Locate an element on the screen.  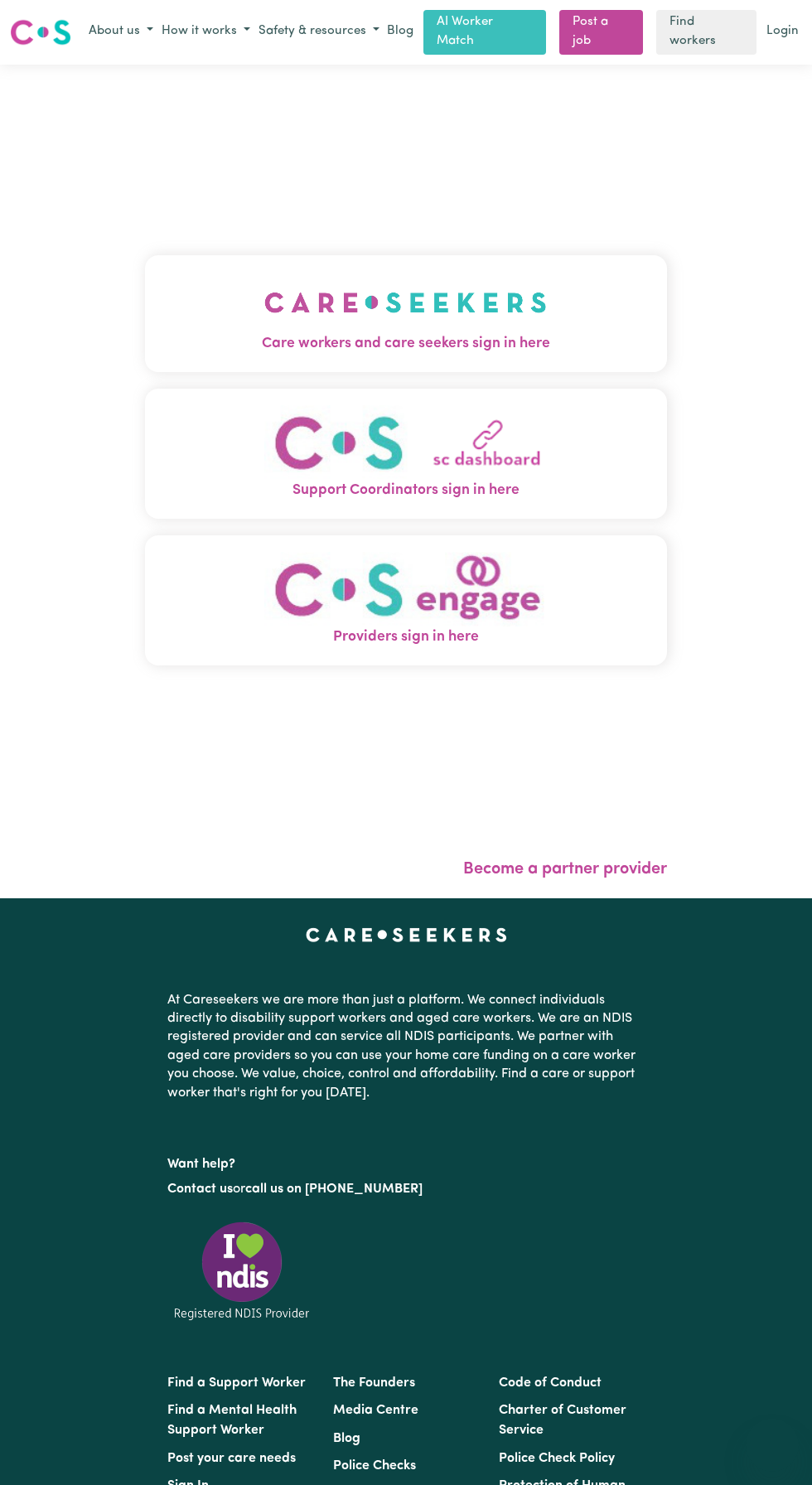
span: Support Coordinators sign in here is located at coordinates (405, 491).